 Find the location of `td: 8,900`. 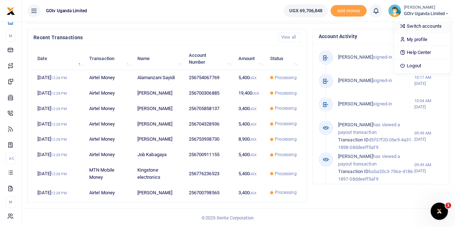

td: 8,900 is located at coordinates (250, 139).